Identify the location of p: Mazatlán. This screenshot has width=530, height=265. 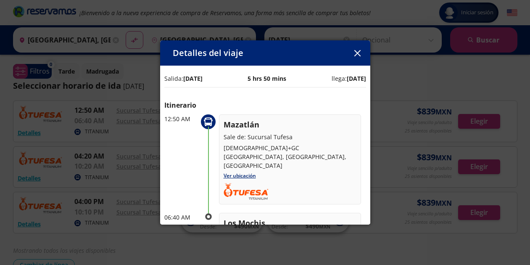
(290, 124).